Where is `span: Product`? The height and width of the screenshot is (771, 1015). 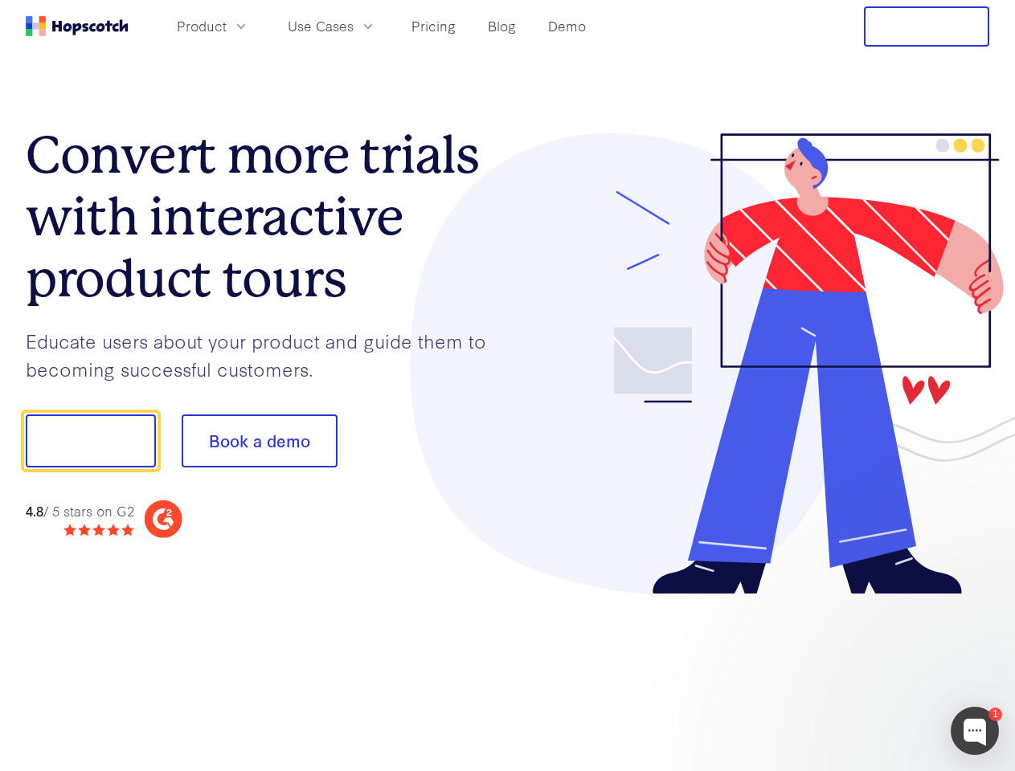
span: Product is located at coordinates (202, 26).